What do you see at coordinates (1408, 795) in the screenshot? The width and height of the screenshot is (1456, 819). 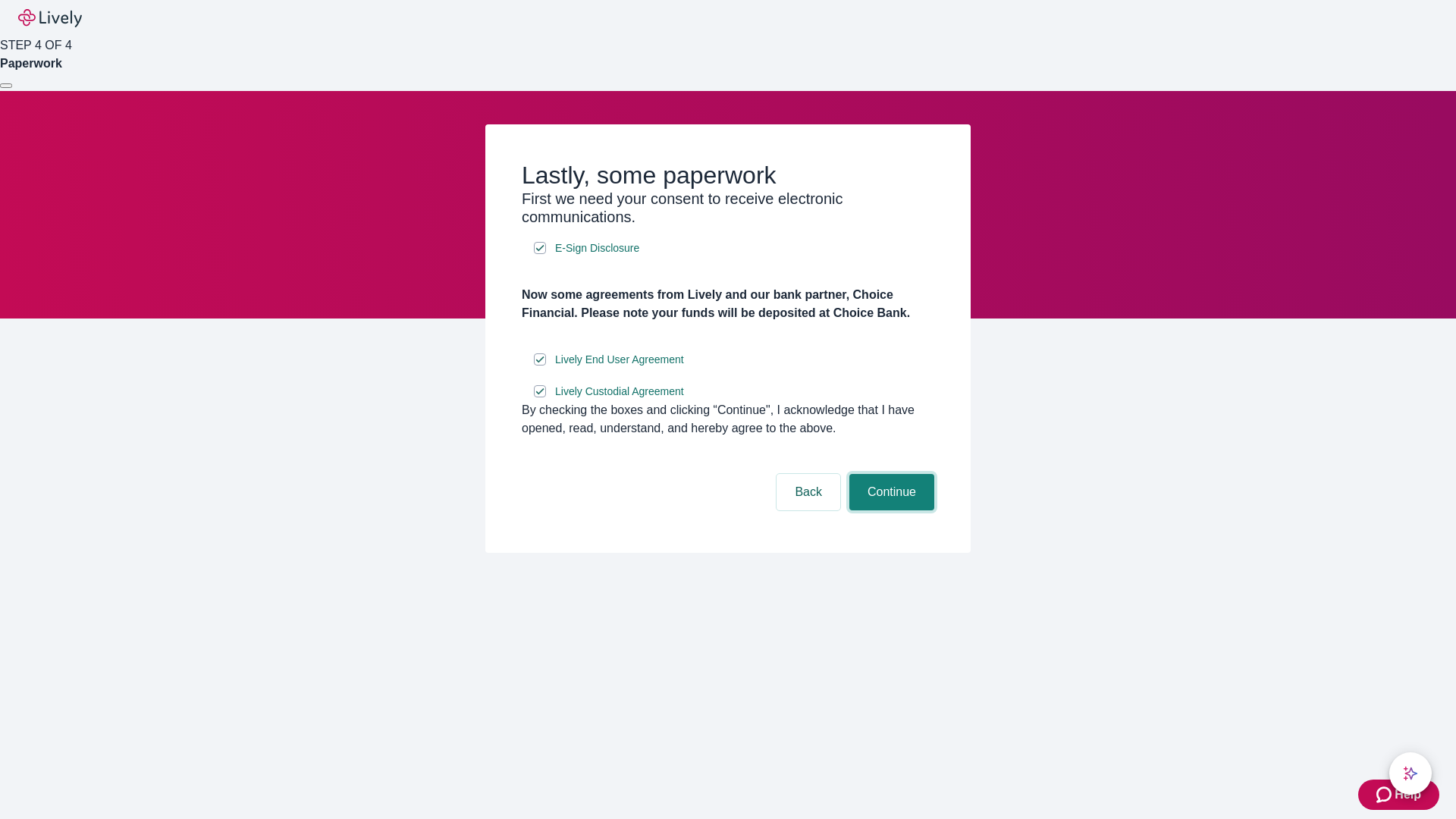 I see `span: Help` at bounding box center [1408, 795].